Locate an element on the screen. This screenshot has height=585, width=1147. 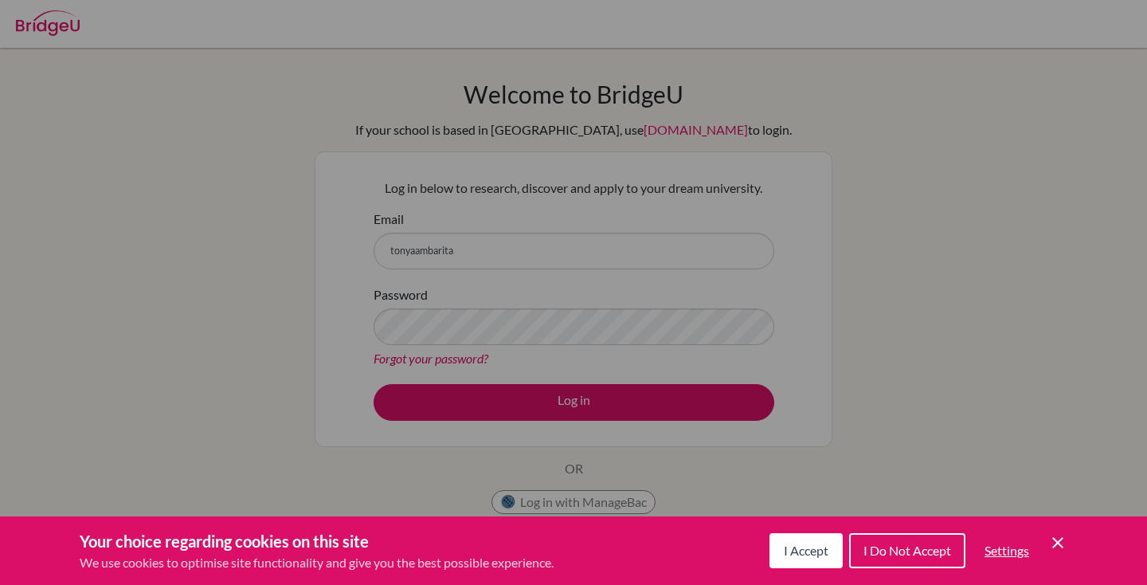
span: I Accept is located at coordinates (806, 550).